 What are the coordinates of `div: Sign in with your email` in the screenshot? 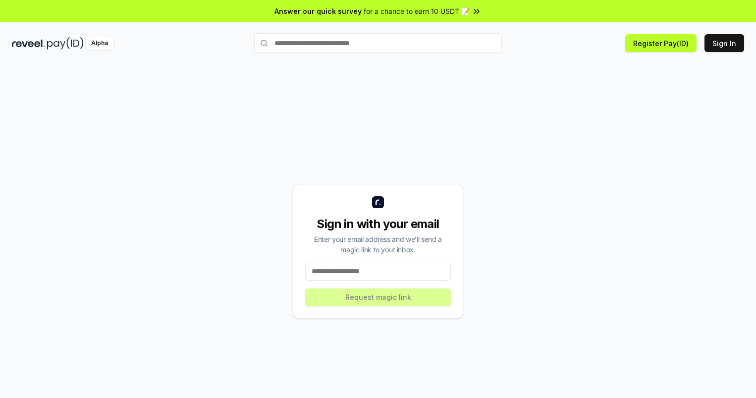 It's located at (378, 224).